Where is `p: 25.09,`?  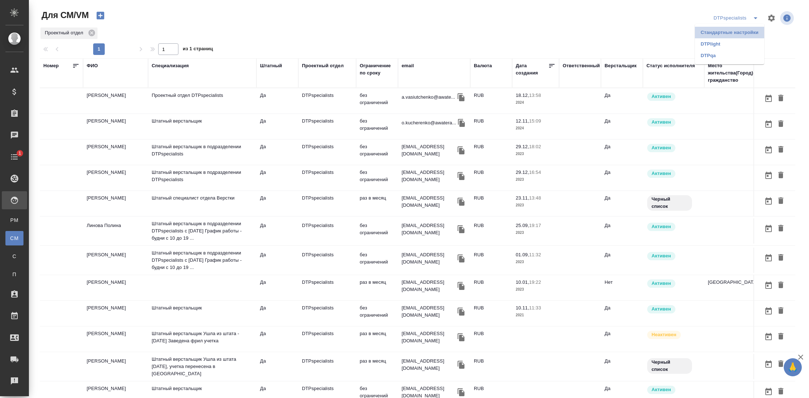
p: 25.09, is located at coordinates (522, 225).